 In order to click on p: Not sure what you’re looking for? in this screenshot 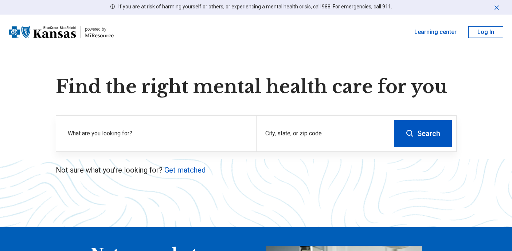, I will do `click(256, 170)`.